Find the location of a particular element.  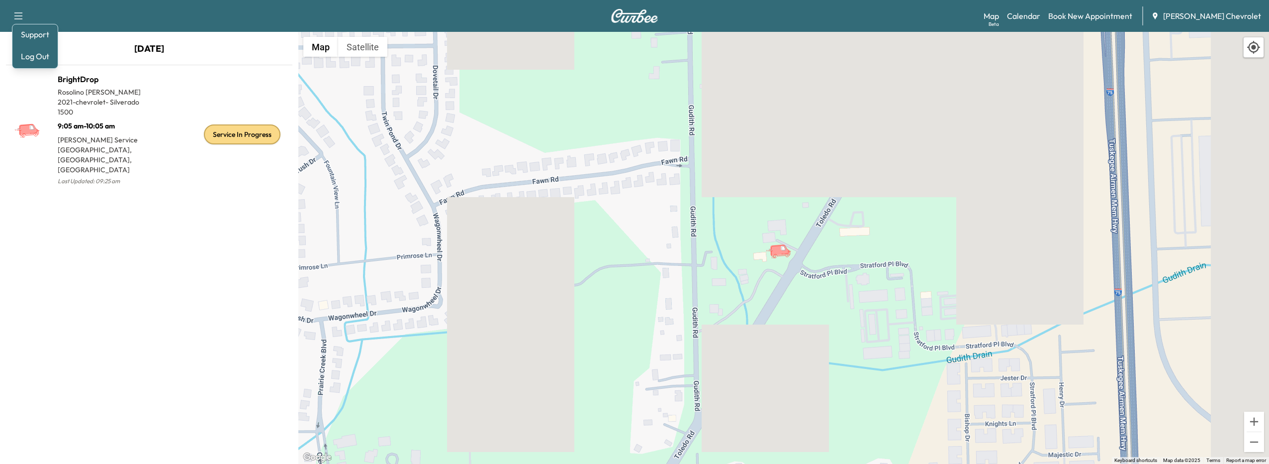

a: MapBeta is located at coordinates (991, 16).